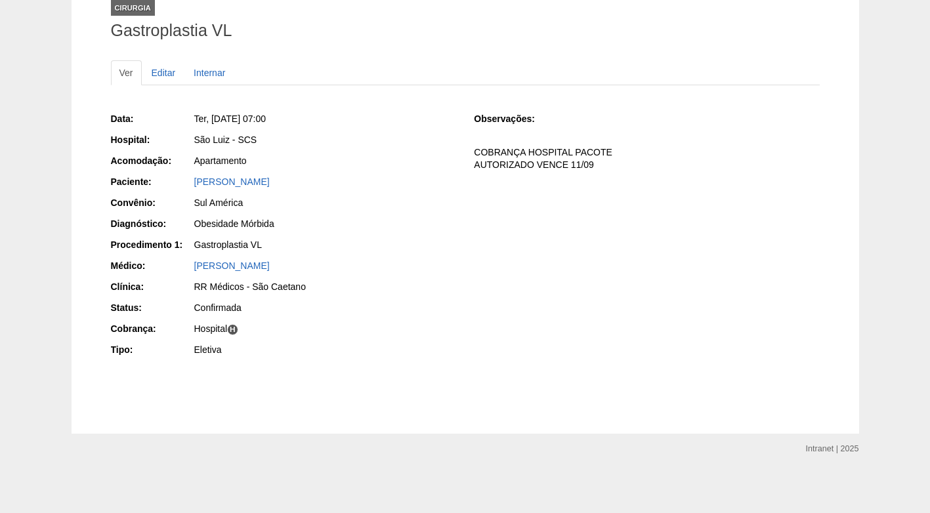  What do you see at coordinates (325, 245) in the screenshot?
I see `div: Gastroplastia VL` at bounding box center [325, 245].